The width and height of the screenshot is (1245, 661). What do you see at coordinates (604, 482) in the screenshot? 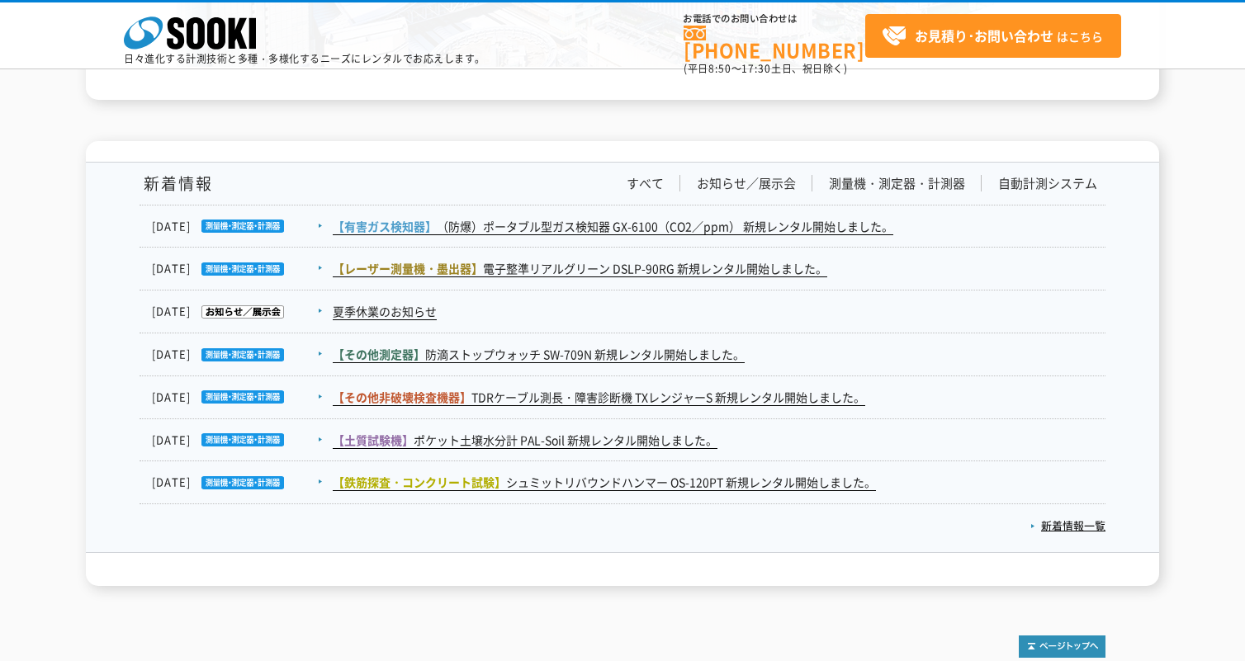
I see `a: 【鉄筋探査・コンクリート試験】シュミットリバウンドハンマー OS-120PT 新規レンタル開始しました。` at bounding box center [604, 482].